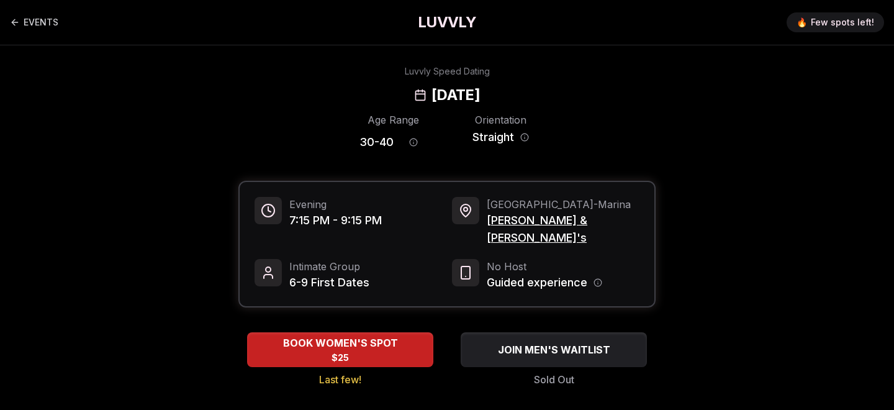  What do you see at coordinates (545, 266) in the screenshot?
I see `span: No Host` at bounding box center [545, 266].